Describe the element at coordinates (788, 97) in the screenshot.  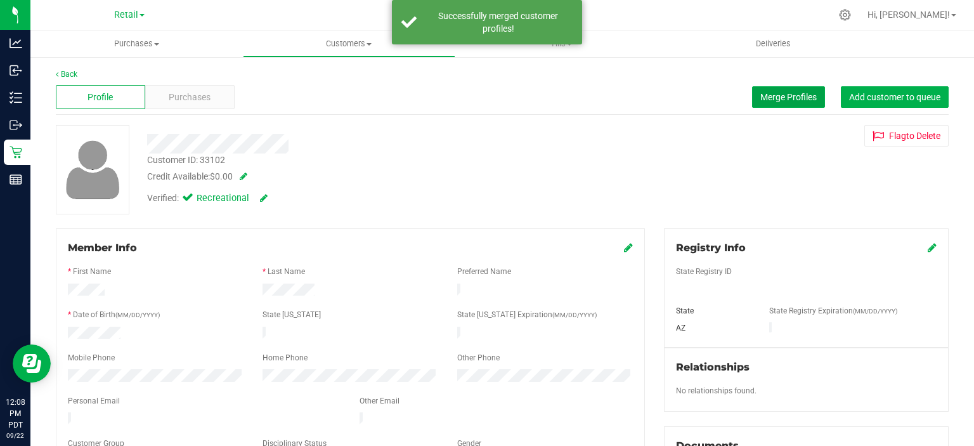
I see `span: Merge Profiles` at that location.